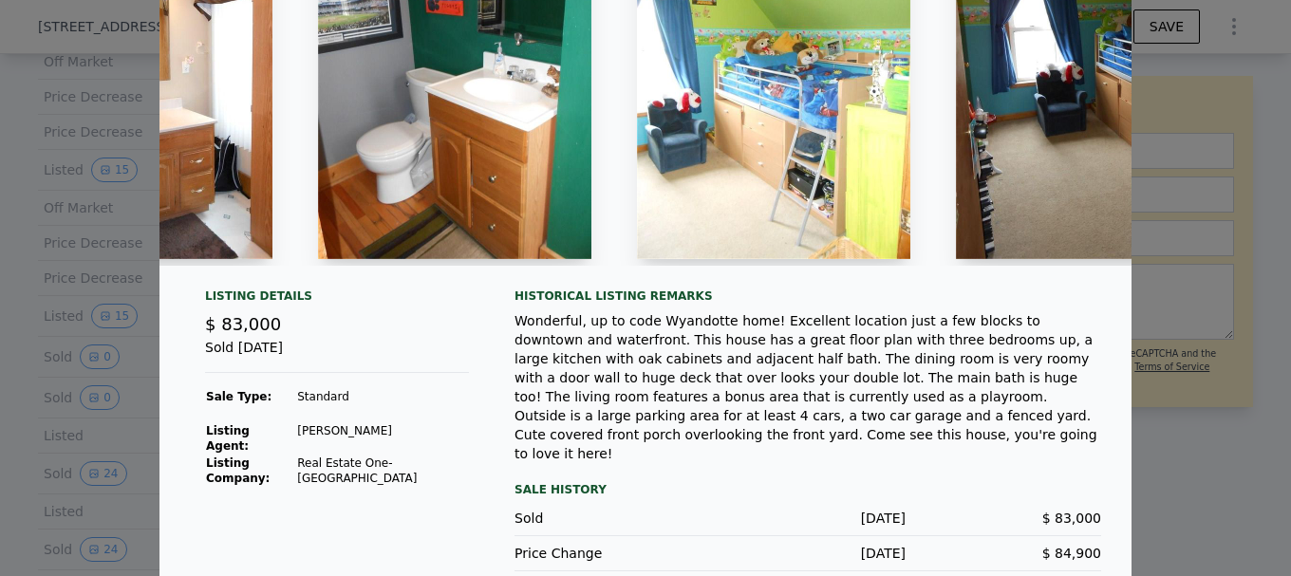 This screenshot has width=1291, height=576. I want to click on strong: Listing Company:, so click(237, 471).